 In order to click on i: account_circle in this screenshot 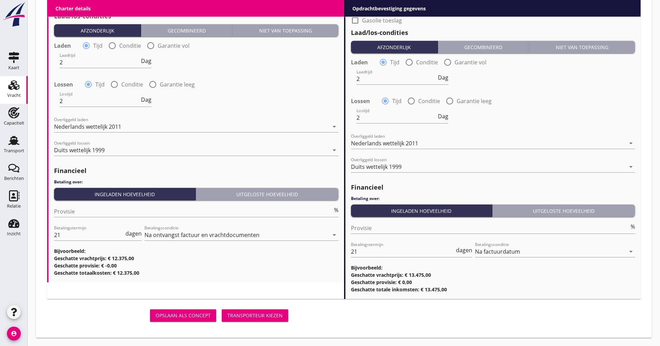, I will do `click(14, 334)`.